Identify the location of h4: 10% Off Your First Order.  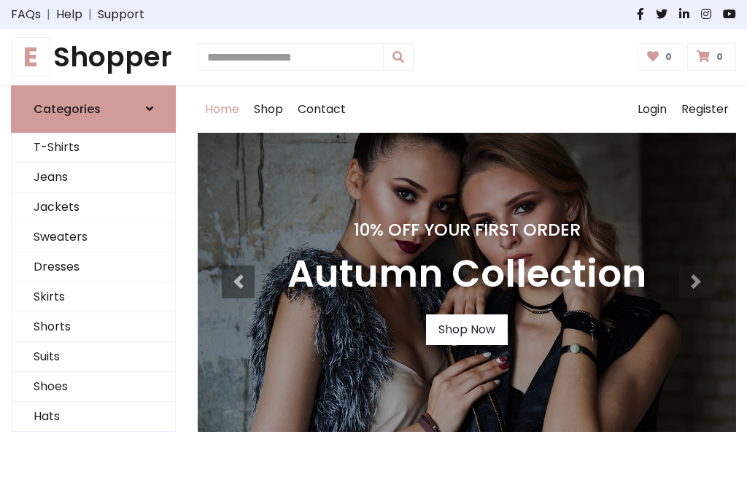
(467, 230).